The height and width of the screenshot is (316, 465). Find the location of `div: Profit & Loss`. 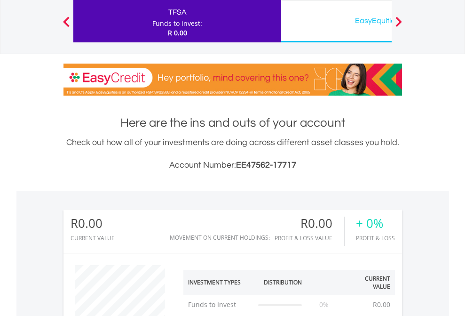

div: Profit & Loss is located at coordinates (375, 237).